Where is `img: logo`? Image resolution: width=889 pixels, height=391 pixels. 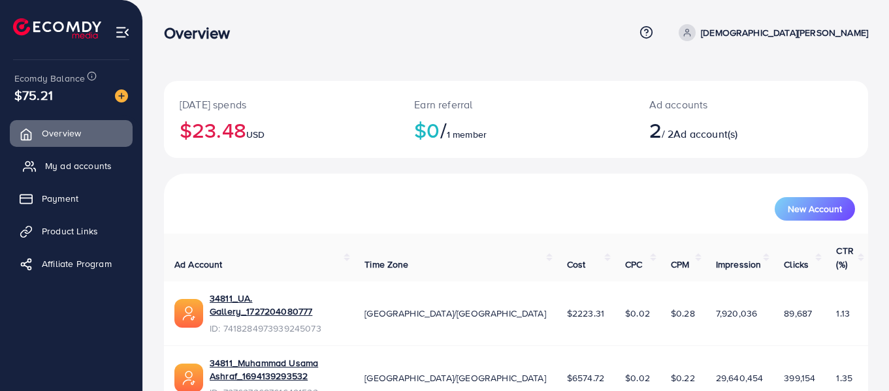
img: logo is located at coordinates (57, 28).